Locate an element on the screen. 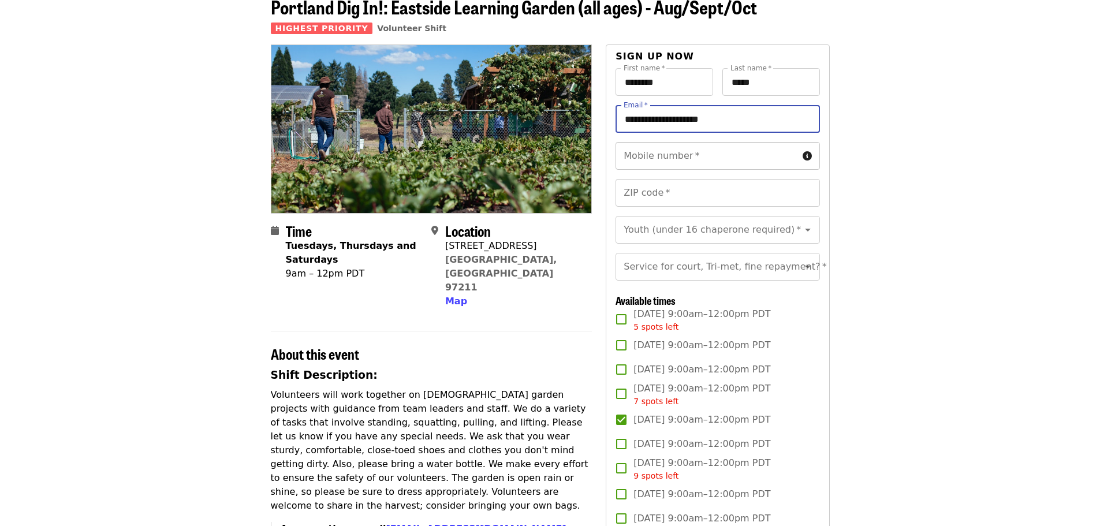 The height and width of the screenshot is (526, 1100). input: ZIP code is located at coordinates (717, 193).